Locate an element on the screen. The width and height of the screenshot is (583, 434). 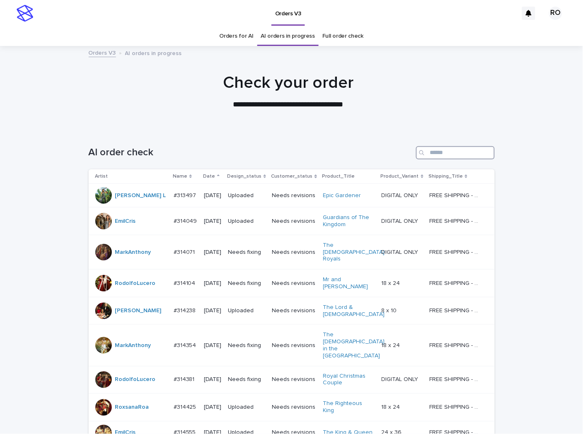
p: #314071 is located at coordinates (185, 251).